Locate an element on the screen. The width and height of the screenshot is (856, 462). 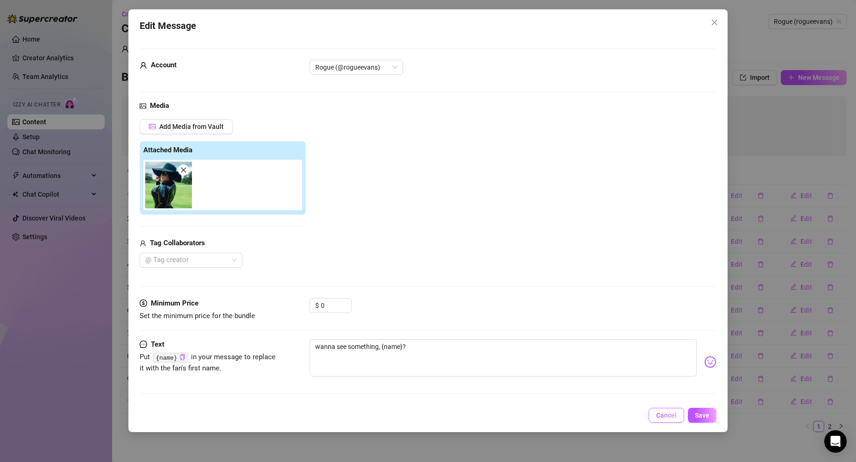
span: Set the minimum price for the bundle is located at coordinates (197, 316).